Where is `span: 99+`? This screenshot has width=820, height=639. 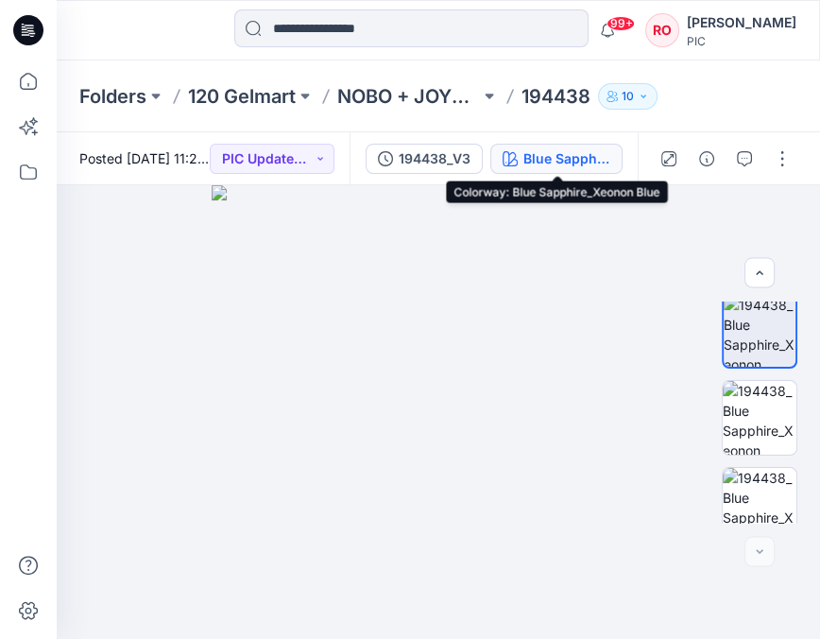
span: 99+ is located at coordinates (621, 24).